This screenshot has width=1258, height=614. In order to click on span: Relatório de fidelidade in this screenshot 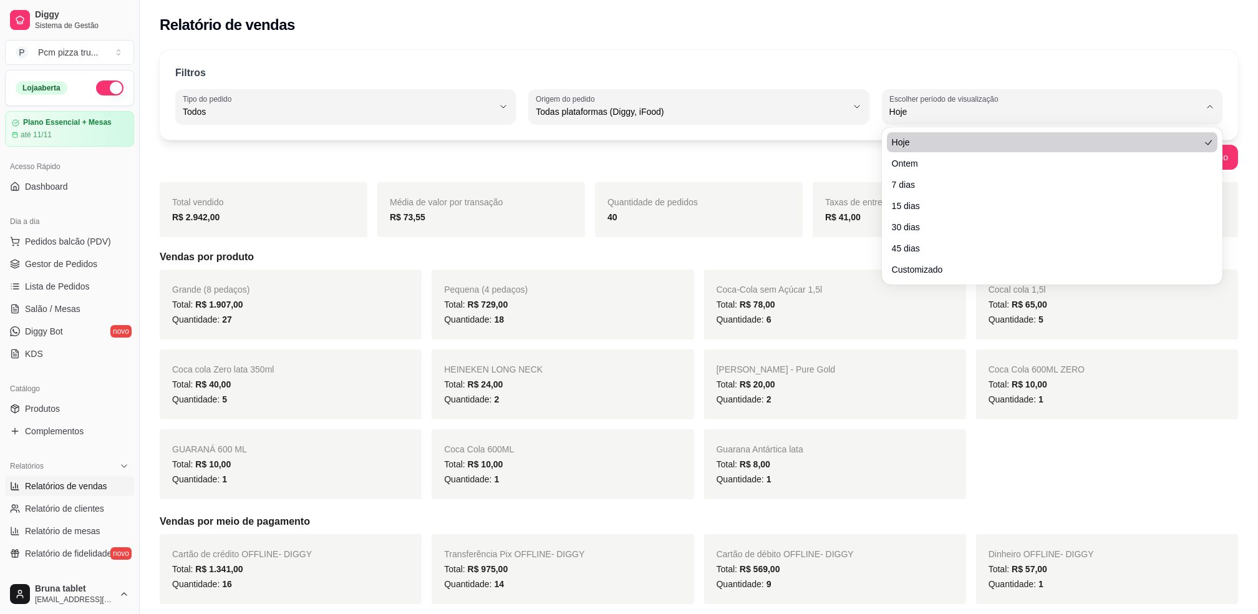, I will do `click(68, 553)`.